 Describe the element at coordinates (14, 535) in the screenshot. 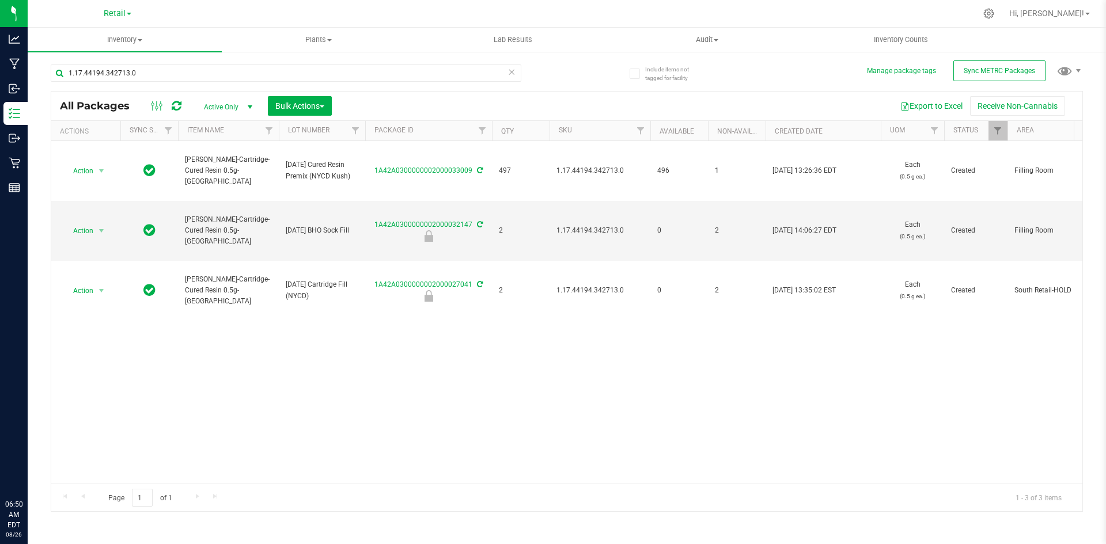

I see `p: 08/26` at that location.